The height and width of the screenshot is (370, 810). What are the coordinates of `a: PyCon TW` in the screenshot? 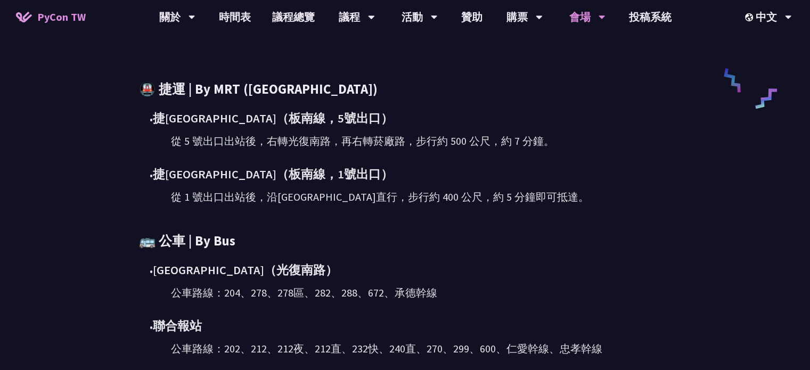 It's located at (51, 17).